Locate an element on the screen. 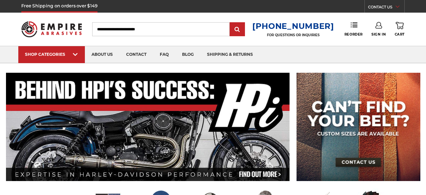 Image resolution: width=426 pixels, height=195 pixels. a: Banner for an interview featuring Horsepower Inc who makes Harley performance upgrades featured o... is located at coordinates (148, 127).